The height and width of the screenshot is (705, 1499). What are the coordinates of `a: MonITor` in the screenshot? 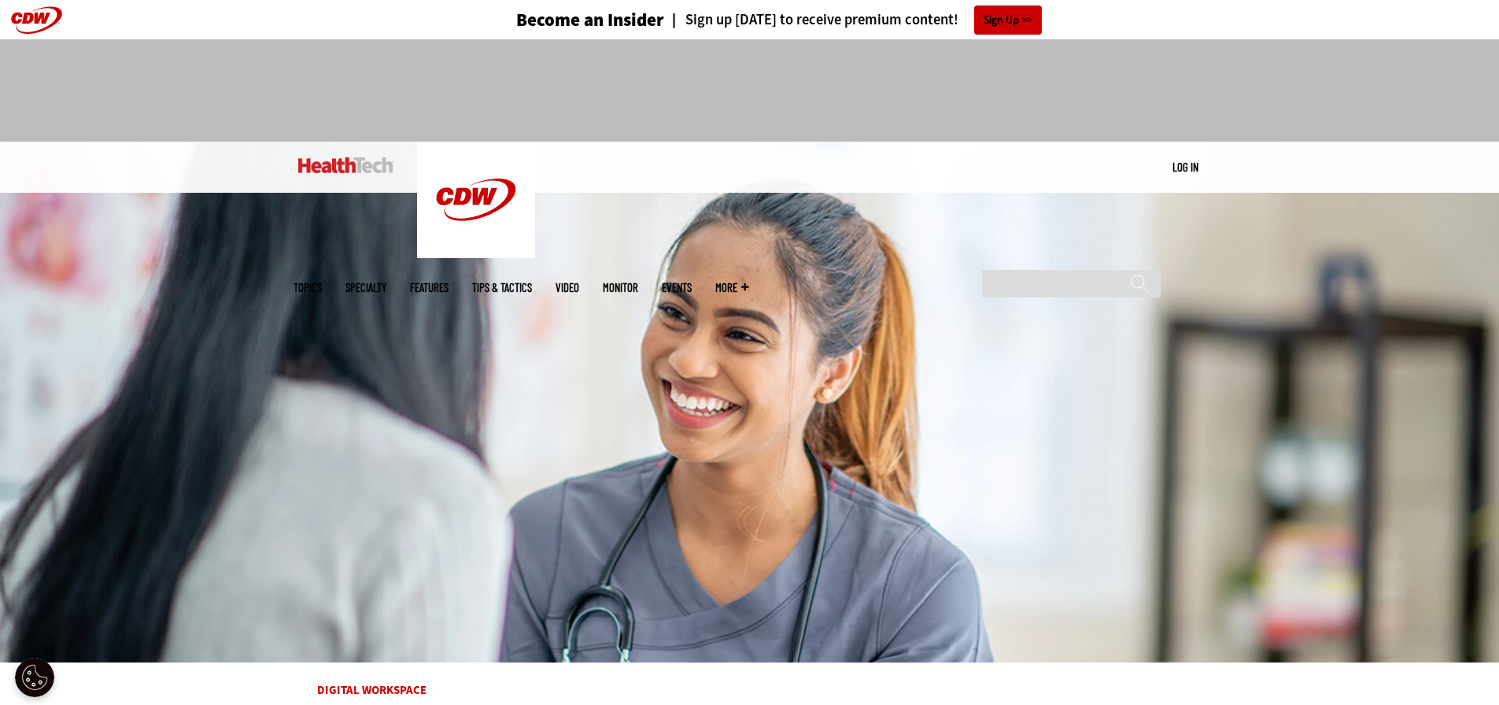 It's located at (620, 287).